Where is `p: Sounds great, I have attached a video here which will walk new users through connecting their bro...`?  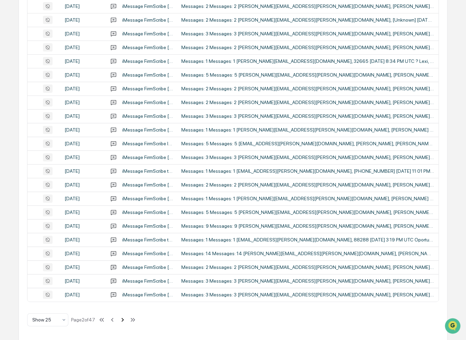
p: Sounds great, I have attached a video here which will walk new users through connecting their bro... is located at coordinates (73, 123).